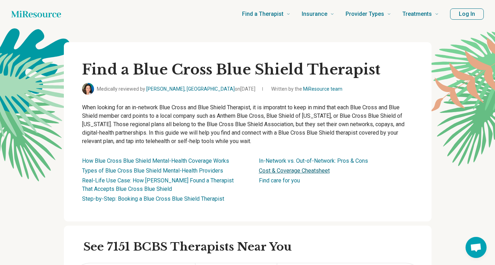 Image resolution: width=495 pixels, height=265 pixels. I want to click on h1: Find a Blue Cross Blue Shield Therapist, so click(248, 69).